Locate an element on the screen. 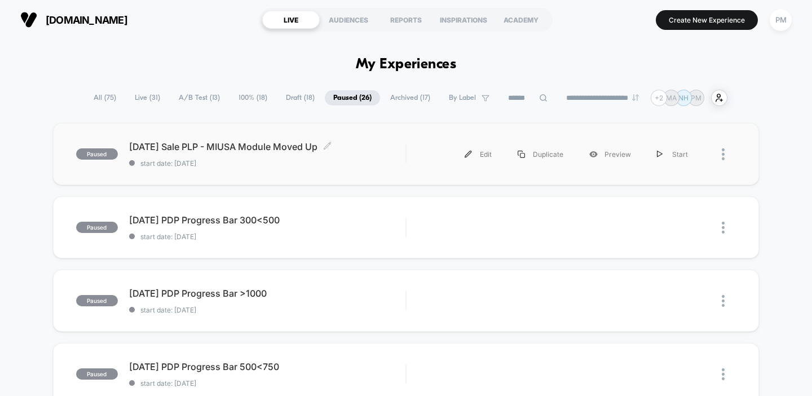 Image resolution: width=812 pixels, height=396 pixels. div: ACADEMY is located at coordinates (521, 20).